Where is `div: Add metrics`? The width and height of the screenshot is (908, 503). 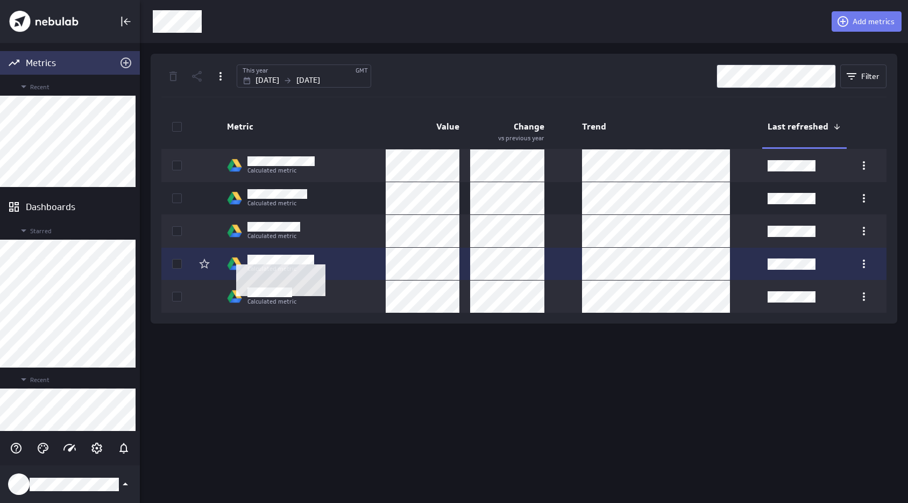
div: Add metrics is located at coordinates (126, 63).